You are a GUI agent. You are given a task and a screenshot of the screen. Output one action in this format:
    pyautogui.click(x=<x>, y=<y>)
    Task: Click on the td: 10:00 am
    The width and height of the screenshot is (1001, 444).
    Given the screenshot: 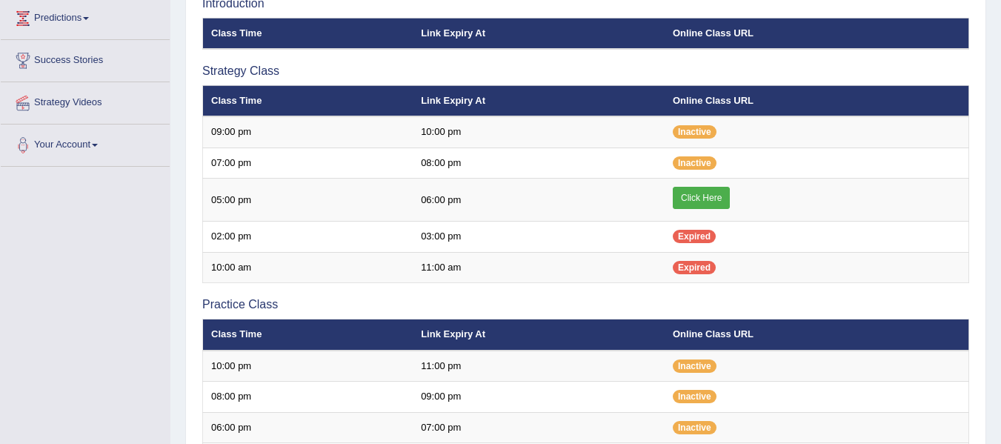 What is the action you would take?
    pyautogui.click(x=308, y=267)
    